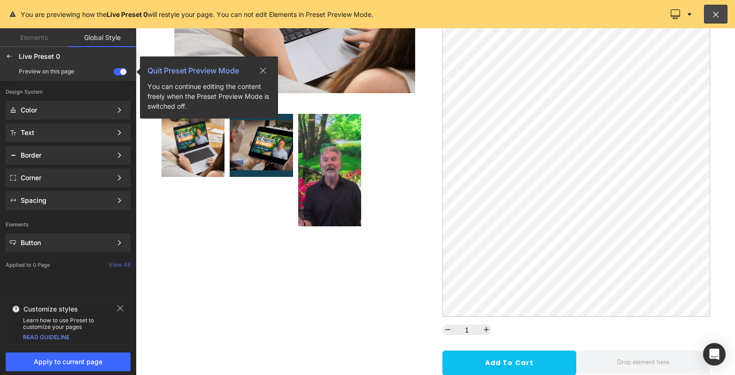 The height and width of the screenshot is (375, 735). What do you see at coordinates (66, 155) in the screenshot?
I see `div: Border` at bounding box center [66, 155].